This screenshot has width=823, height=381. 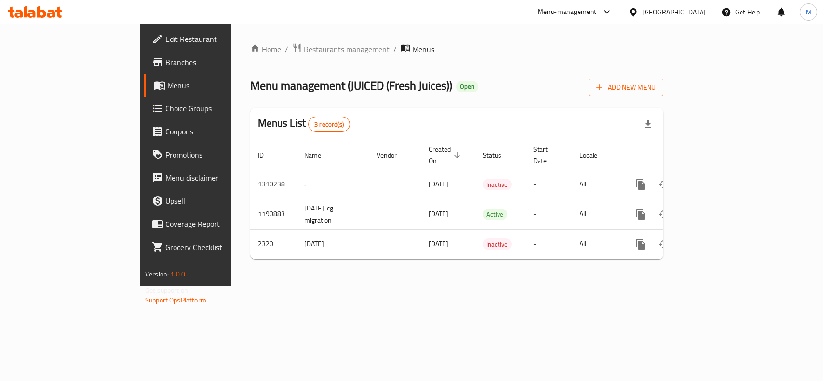 I want to click on a: Coverage Report, so click(x=211, y=224).